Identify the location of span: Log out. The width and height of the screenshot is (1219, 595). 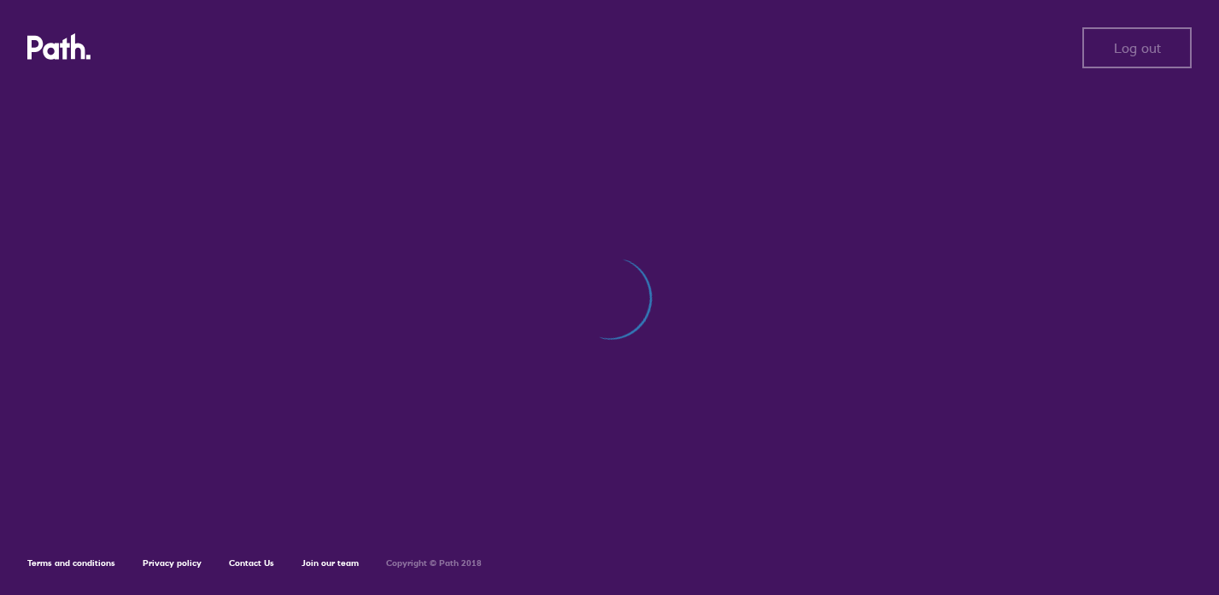
(1137, 48).